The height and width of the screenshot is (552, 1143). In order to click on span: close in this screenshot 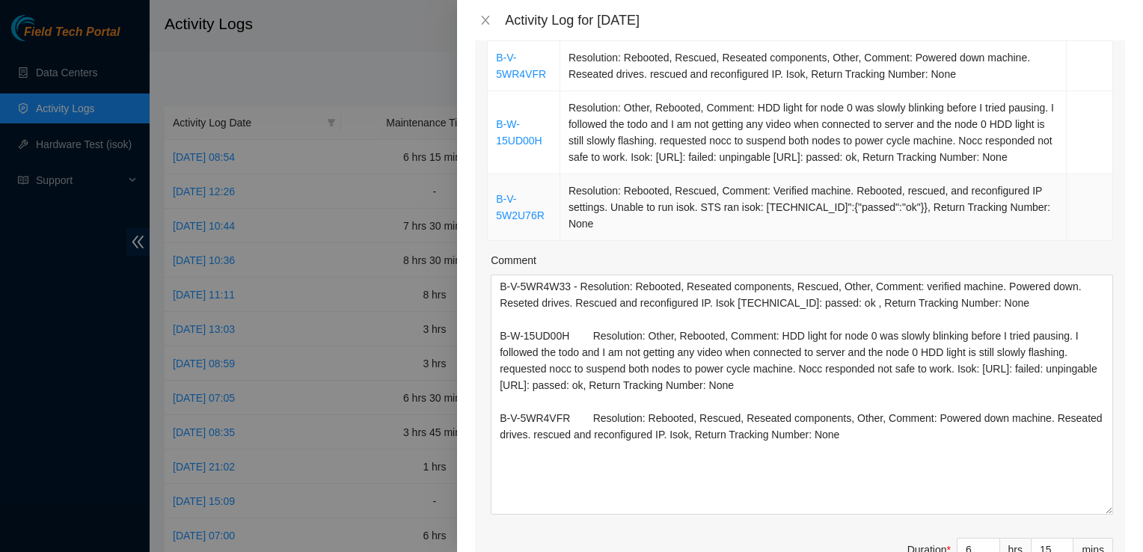, I will do `click(485, 20)`.